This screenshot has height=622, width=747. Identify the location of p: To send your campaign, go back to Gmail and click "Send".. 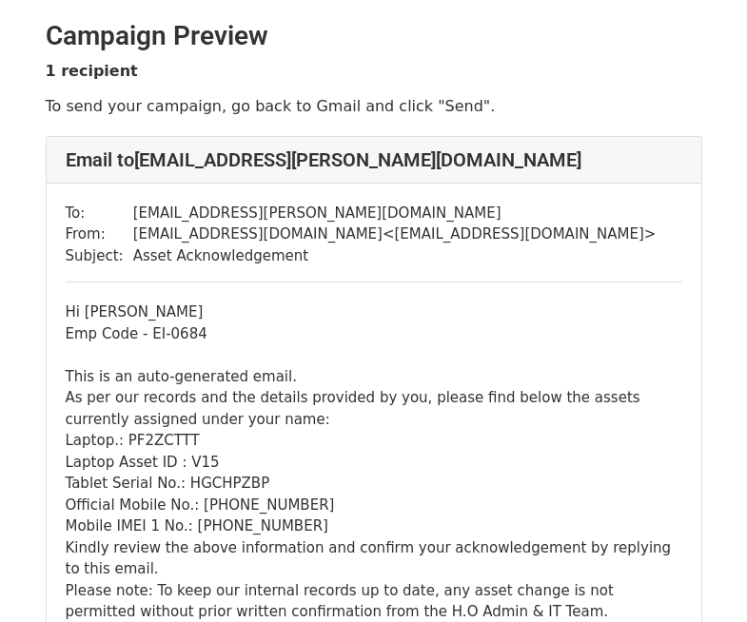
(374, 106).